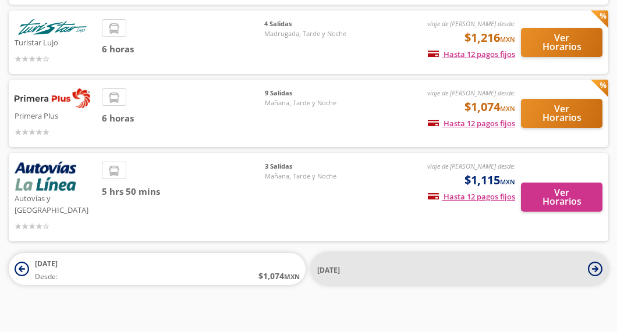 This screenshot has width=617, height=332. Describe the element at coordinates (279, 276) in the screenshot. I see `span: $ 1,074` at that location.